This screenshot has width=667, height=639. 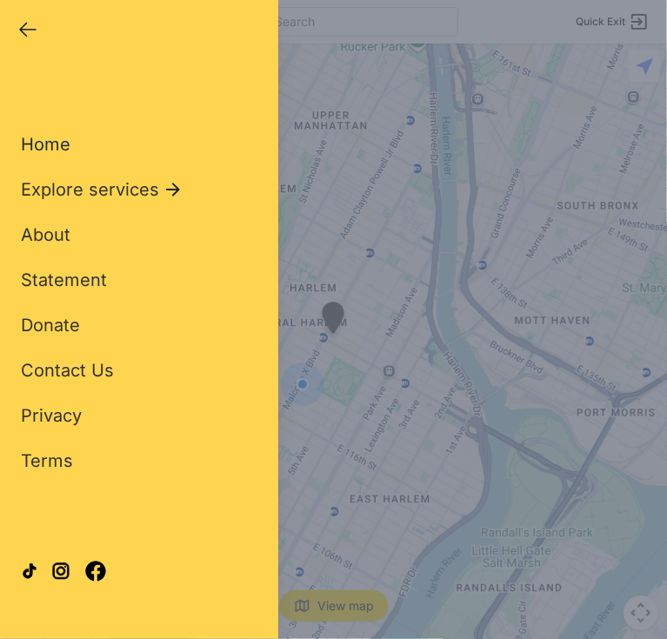 I want to click on span: Contact Us, so click(x=67, y=370).